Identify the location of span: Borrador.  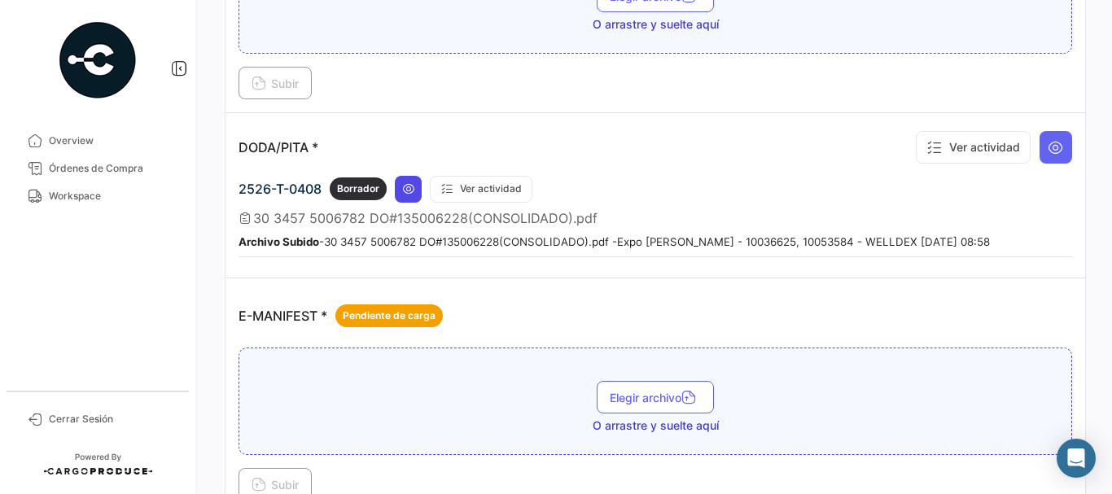
(358, 189).